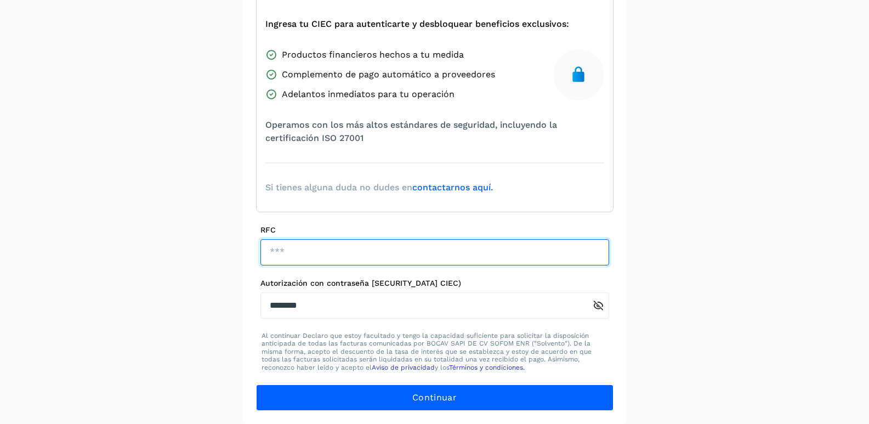 This screenshot has width=869, height=424. What do you see at coordinates (403, 367) in the screenshot?
I see `a: Aviso de privacidad` at bounding box center [403, 367].